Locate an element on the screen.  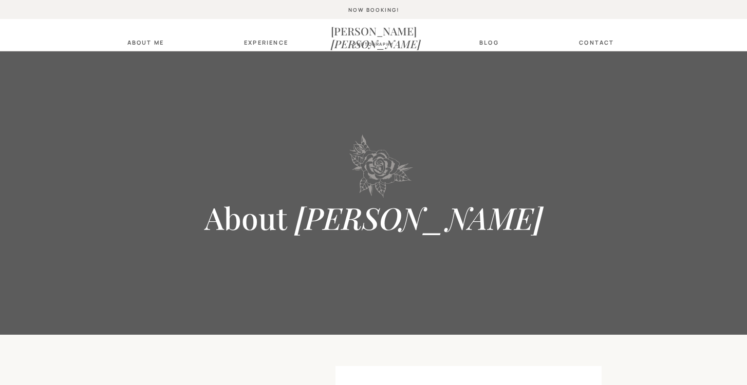
h2: now booking! is located at coordinates (373, 10).